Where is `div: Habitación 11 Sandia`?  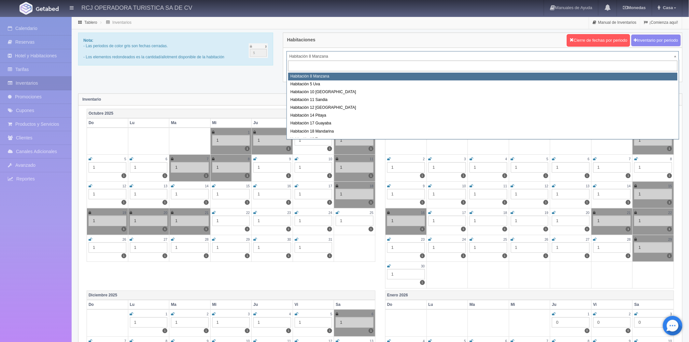
div: Habitación 11 Sandia is located at coordinates (483, 100).